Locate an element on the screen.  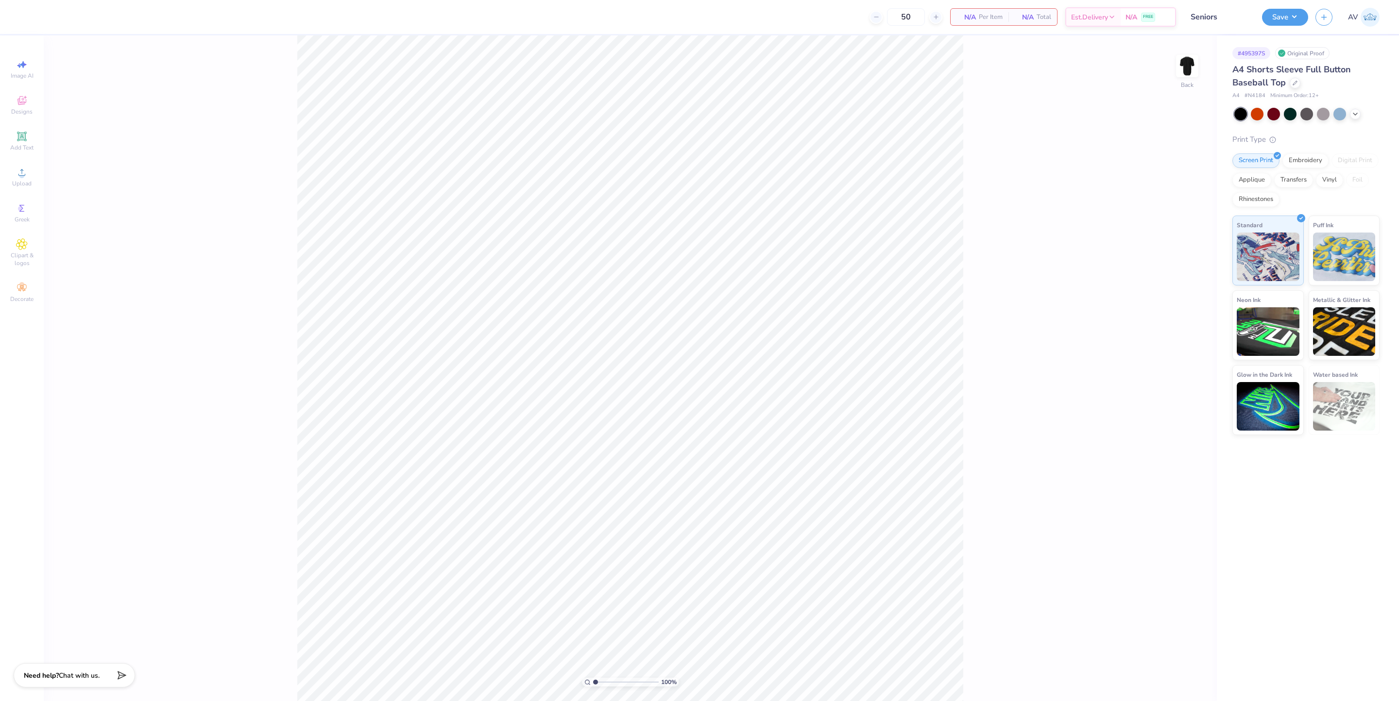
span: Water based Ink is located at coordinates (1335, 375).